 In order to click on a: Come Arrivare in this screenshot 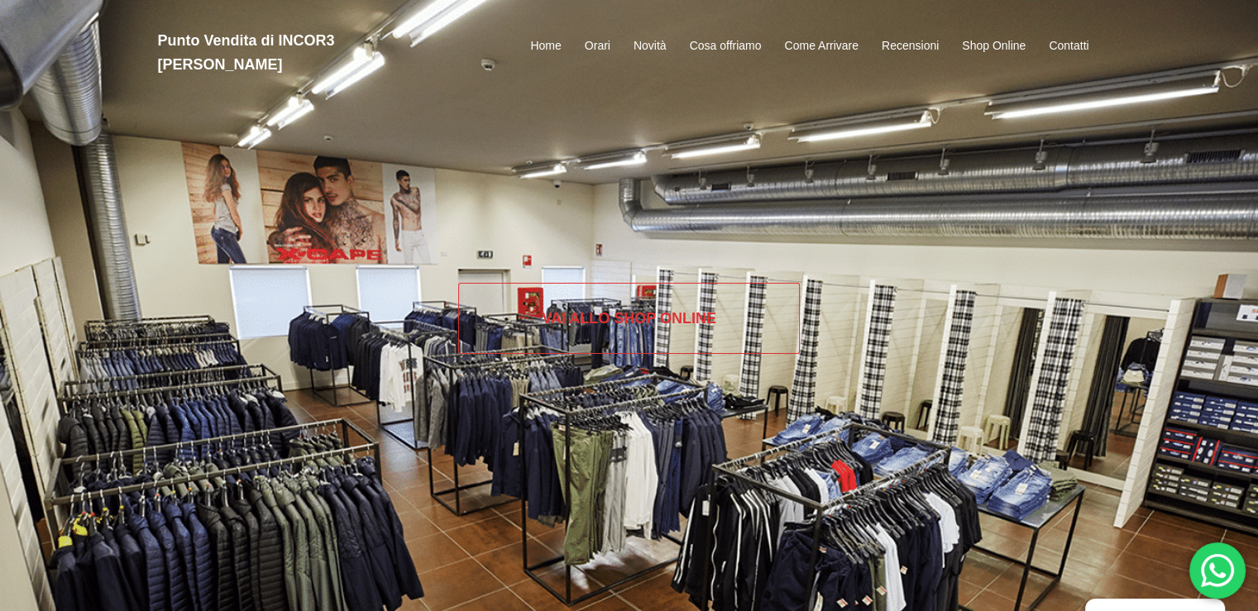, I will do `click(820, 46)`.